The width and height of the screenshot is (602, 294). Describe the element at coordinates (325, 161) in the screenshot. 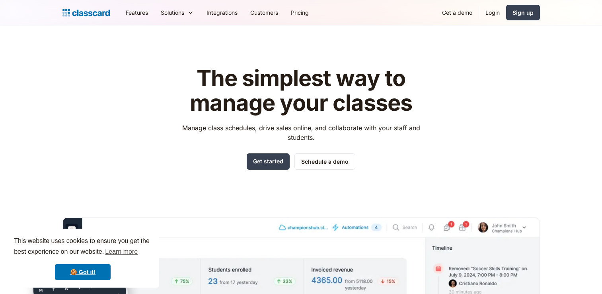

I see `a: Schedule a demo` at that location.